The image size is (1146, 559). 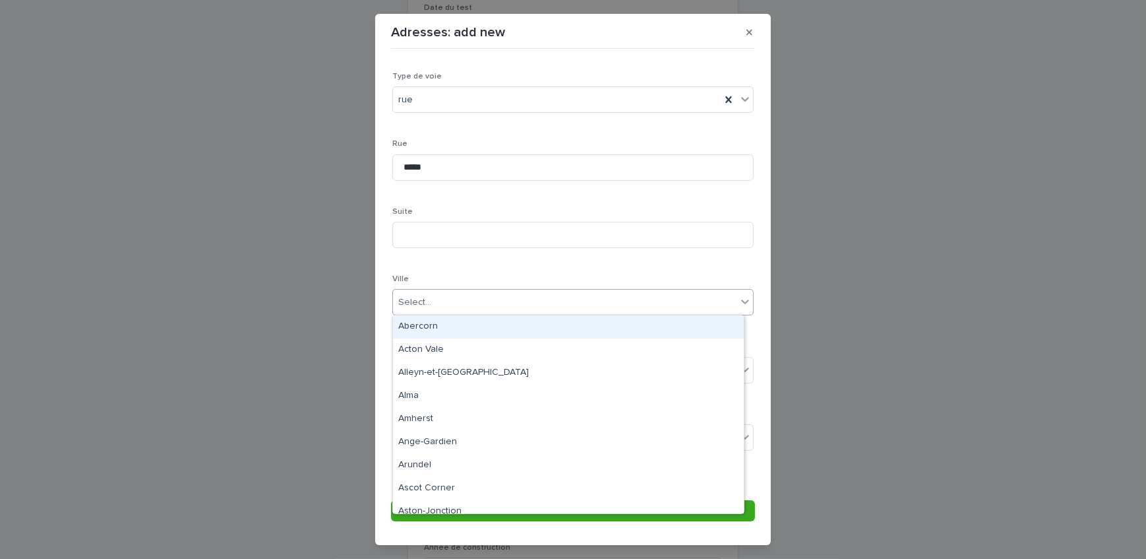 I want to click on div: Ascot Corner, so click(x=569, y=488).